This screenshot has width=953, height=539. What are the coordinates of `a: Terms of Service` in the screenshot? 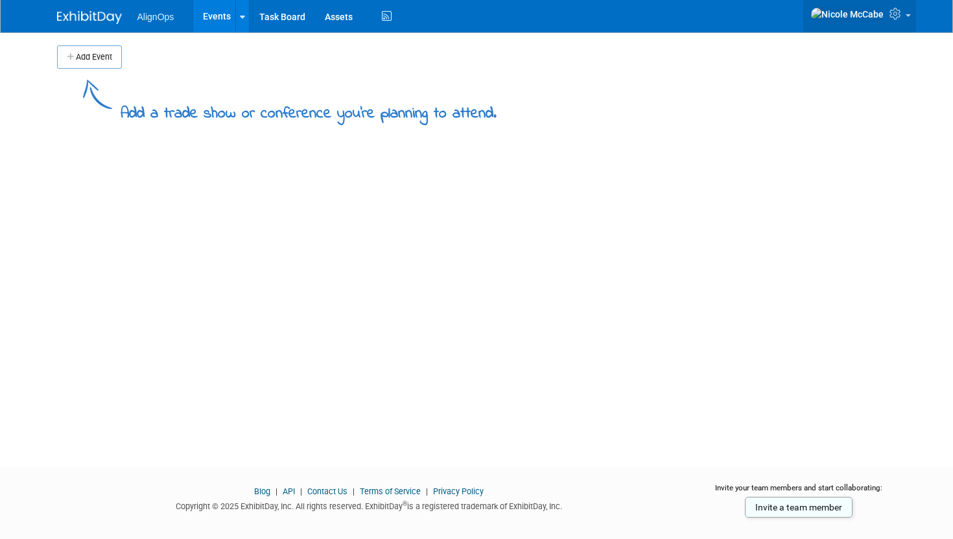 It's located at (390, 491).